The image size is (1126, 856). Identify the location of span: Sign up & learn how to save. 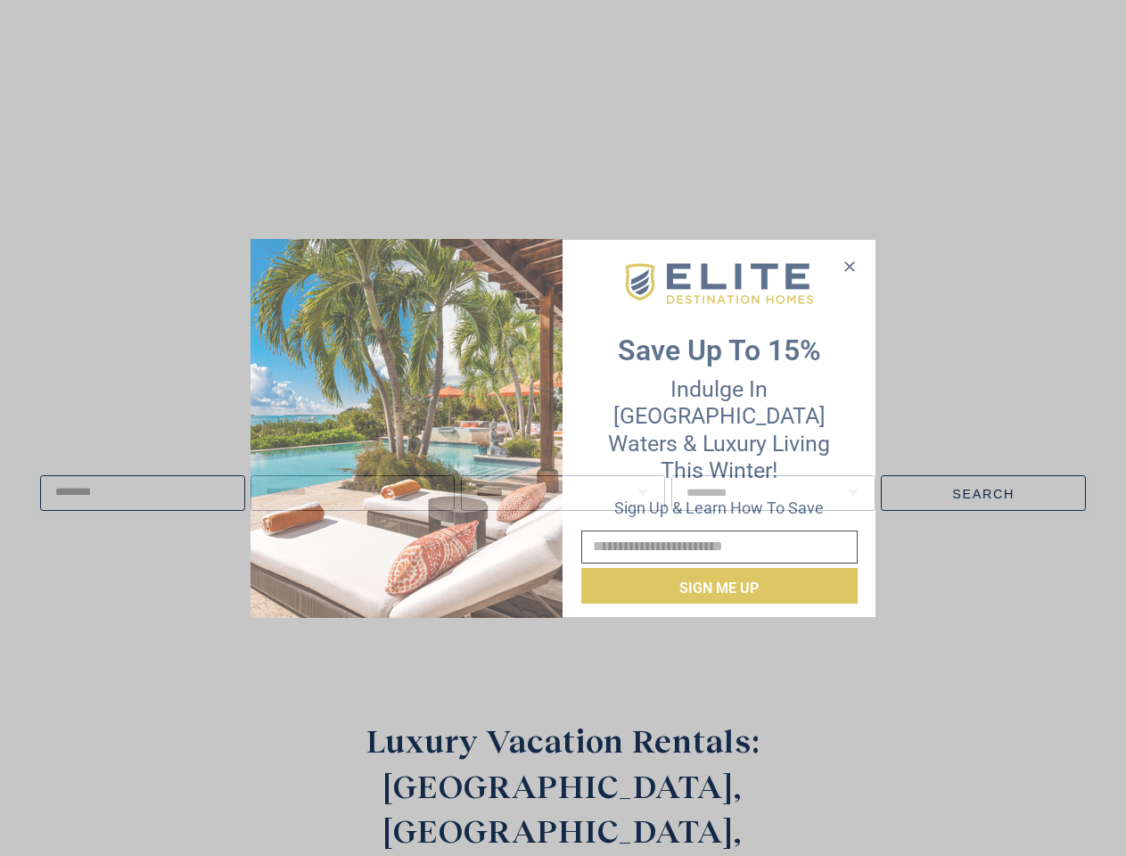
(719, 507).